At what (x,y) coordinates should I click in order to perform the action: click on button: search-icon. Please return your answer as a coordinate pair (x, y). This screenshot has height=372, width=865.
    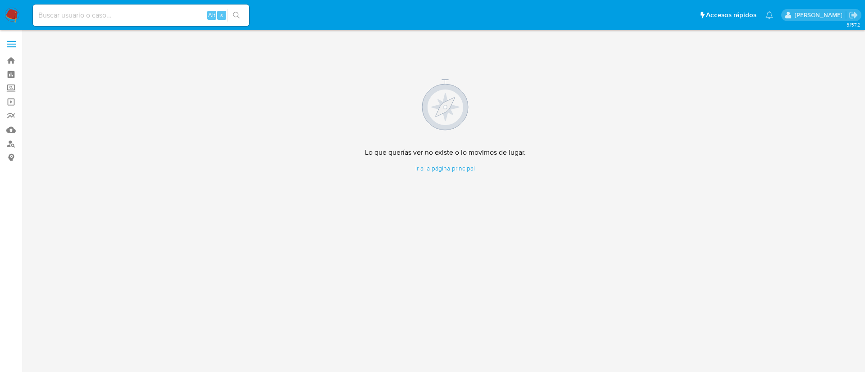
    Looking at the image, I should click on (236, 15).